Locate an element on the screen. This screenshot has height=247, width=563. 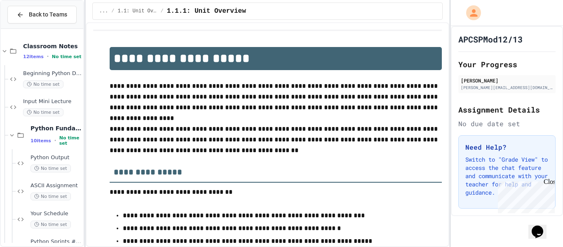
span: Input Mini Lecture is located at coordinates (52, 101).